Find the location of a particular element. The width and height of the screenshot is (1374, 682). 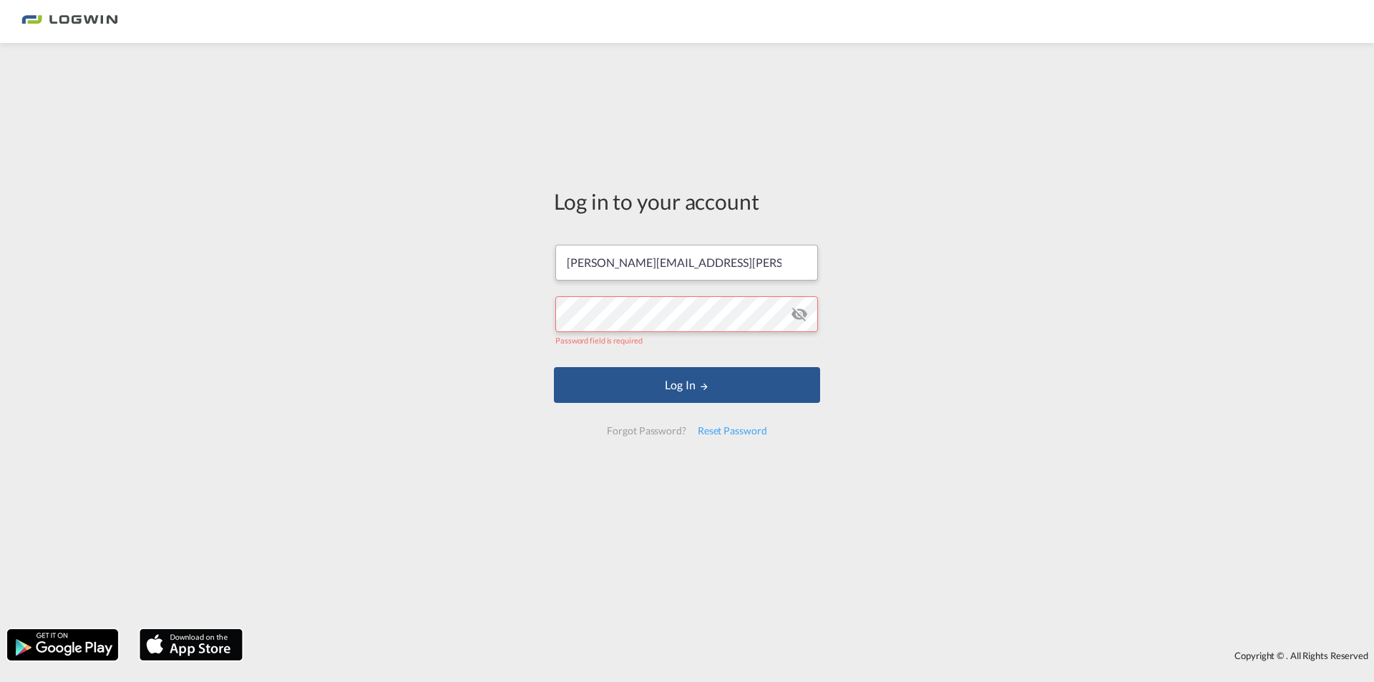

img: bc73a0e0d8c111efacd525e4c8ad7d32.png is located at coordinates (69, 21).